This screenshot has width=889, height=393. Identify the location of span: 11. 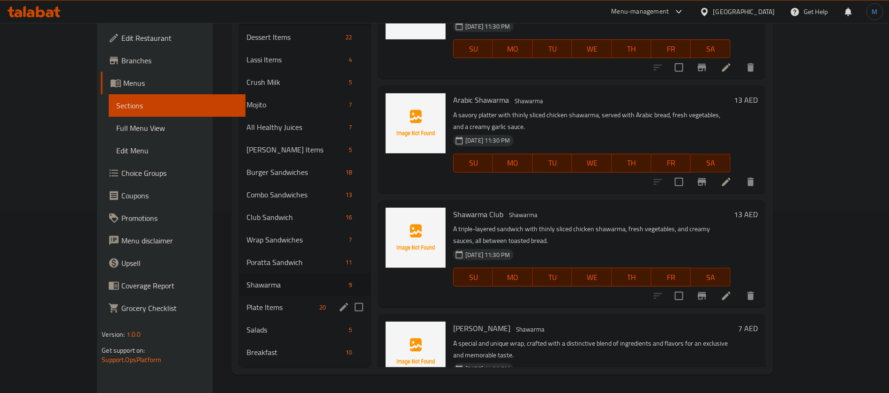
(349, 262).